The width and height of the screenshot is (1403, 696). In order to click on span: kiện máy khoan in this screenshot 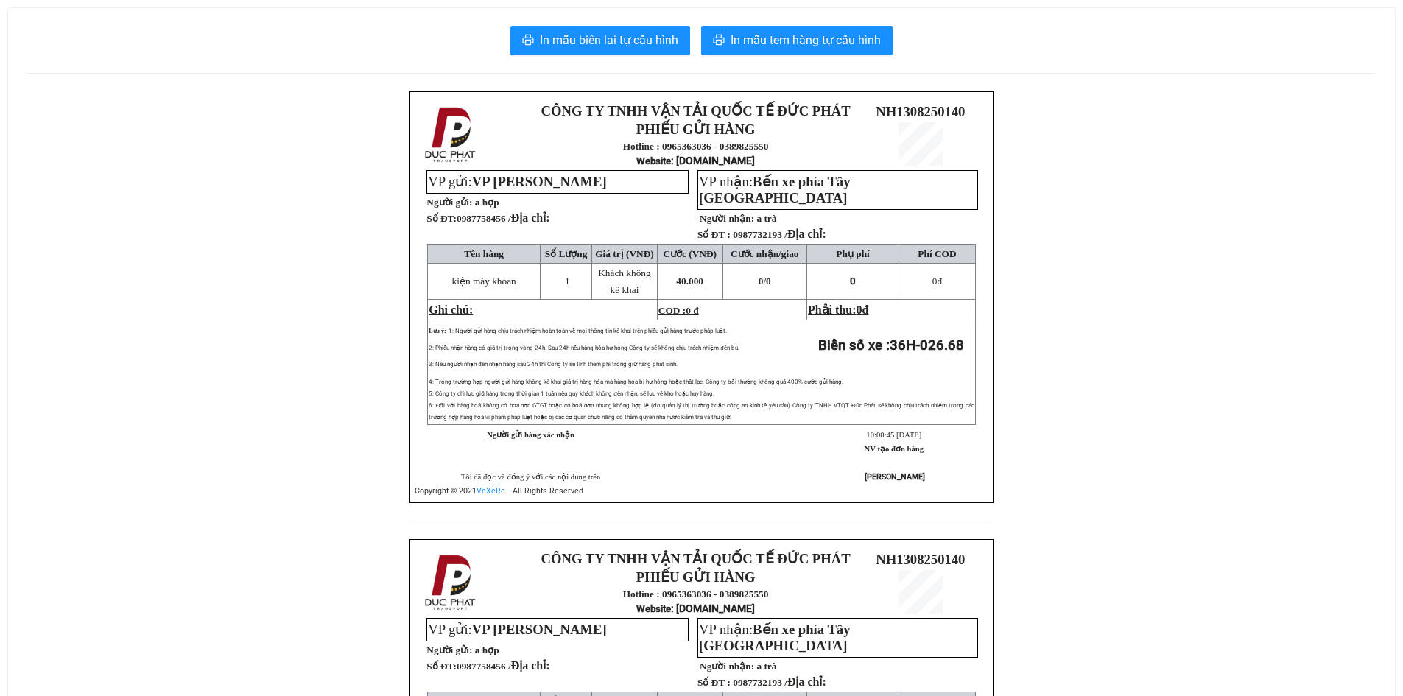, I will do `click(484, 281)`.